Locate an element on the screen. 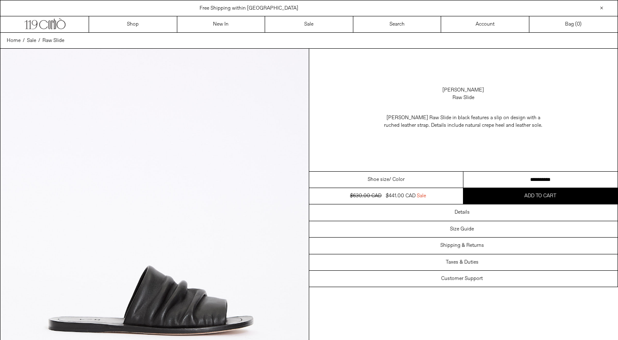  a: Raw Slide is located at coordinates (53, 41).